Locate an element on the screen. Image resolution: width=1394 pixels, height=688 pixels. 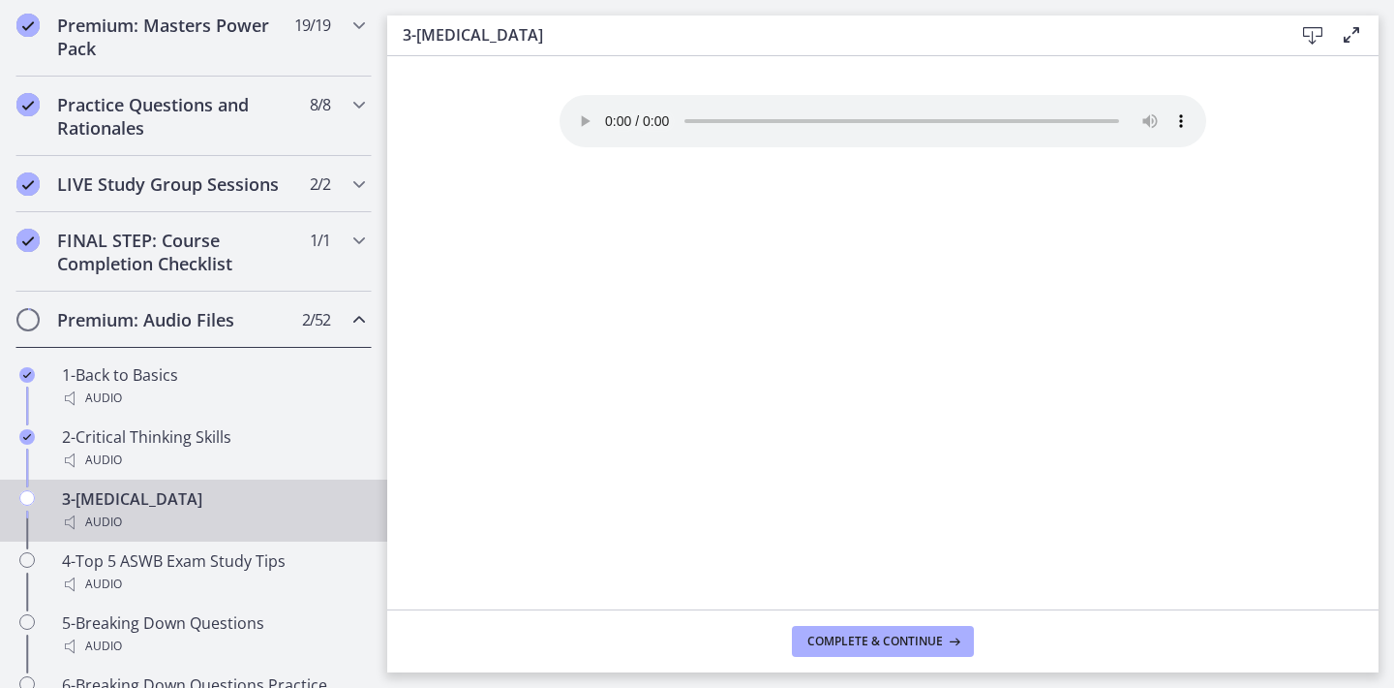
h2: Practice Questions and Rationales is located at coordinates (175, 116).